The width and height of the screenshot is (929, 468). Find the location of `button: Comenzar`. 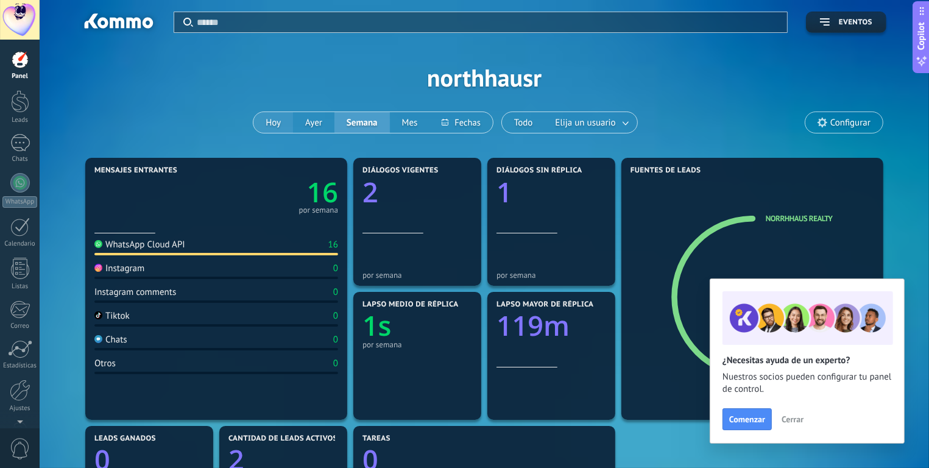

button: Comenzar is located at coordinates (747, 419).